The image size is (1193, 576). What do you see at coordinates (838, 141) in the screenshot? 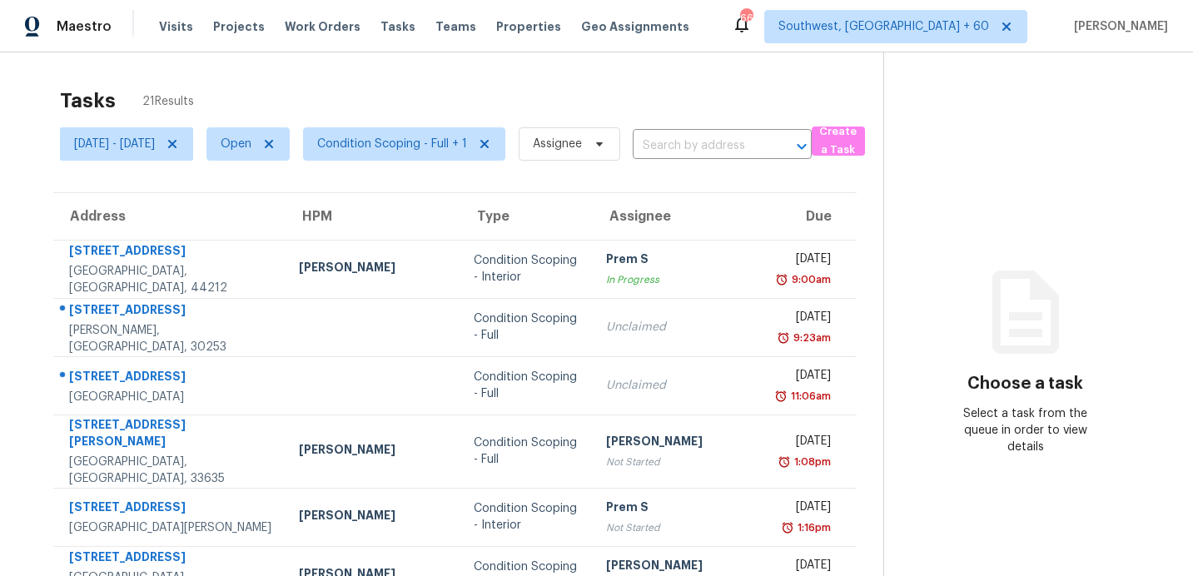
I see `span: Create a Task` at bounding box center [838, 141].